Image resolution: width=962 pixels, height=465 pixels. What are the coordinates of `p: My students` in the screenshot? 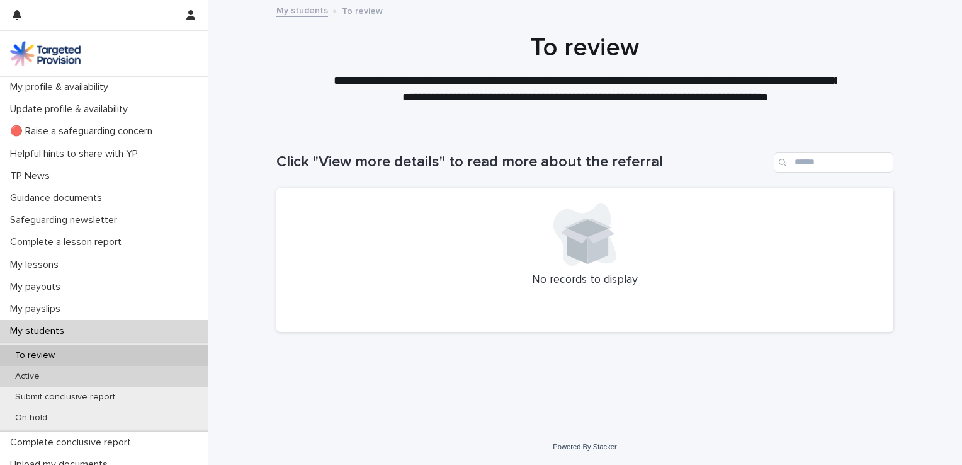 It's located at (40, 331).